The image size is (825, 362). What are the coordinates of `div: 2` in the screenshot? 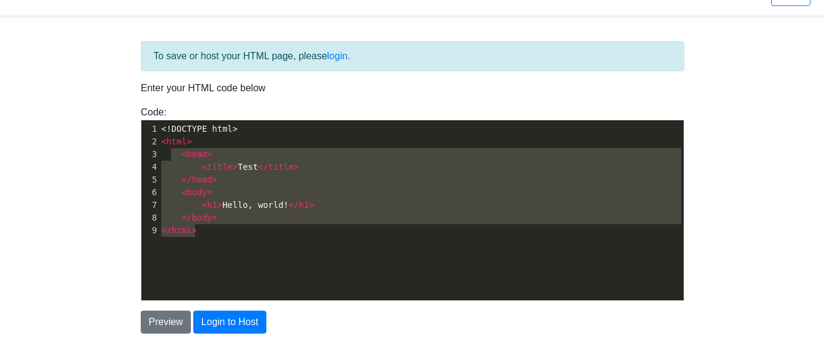 It's located at (150, 141).